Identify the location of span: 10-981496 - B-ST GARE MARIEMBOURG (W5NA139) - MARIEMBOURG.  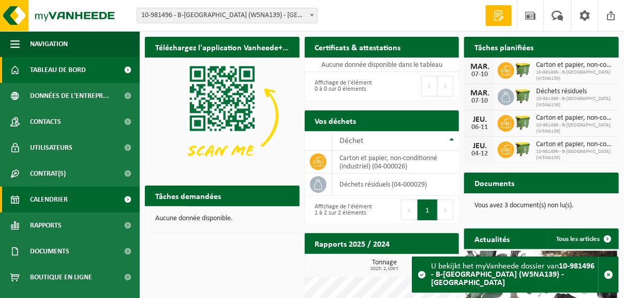
(227, 16).